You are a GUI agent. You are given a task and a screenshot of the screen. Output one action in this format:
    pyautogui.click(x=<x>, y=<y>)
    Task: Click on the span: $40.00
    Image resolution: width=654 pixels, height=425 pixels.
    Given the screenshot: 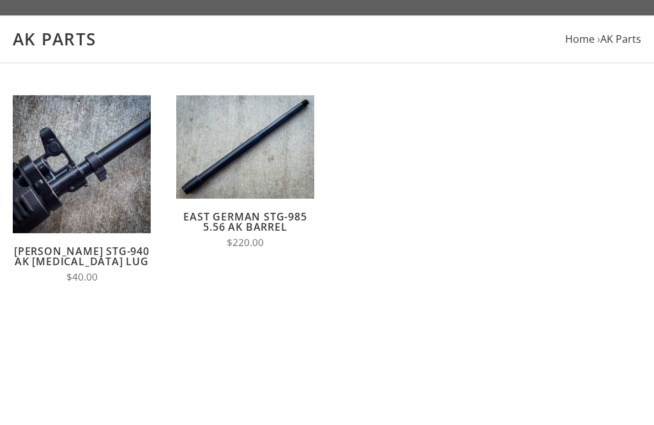 What is the action you would take?
    pyautogui.click(x=82, y=277)
    